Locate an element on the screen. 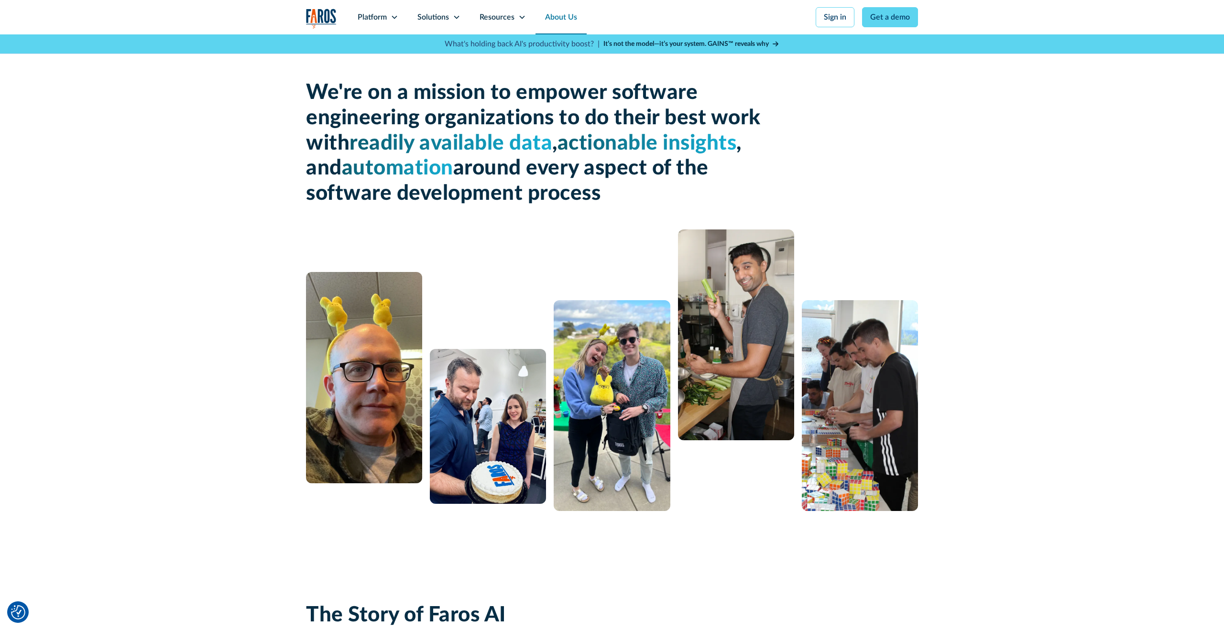  a: home is located at coordinates (321, 18).